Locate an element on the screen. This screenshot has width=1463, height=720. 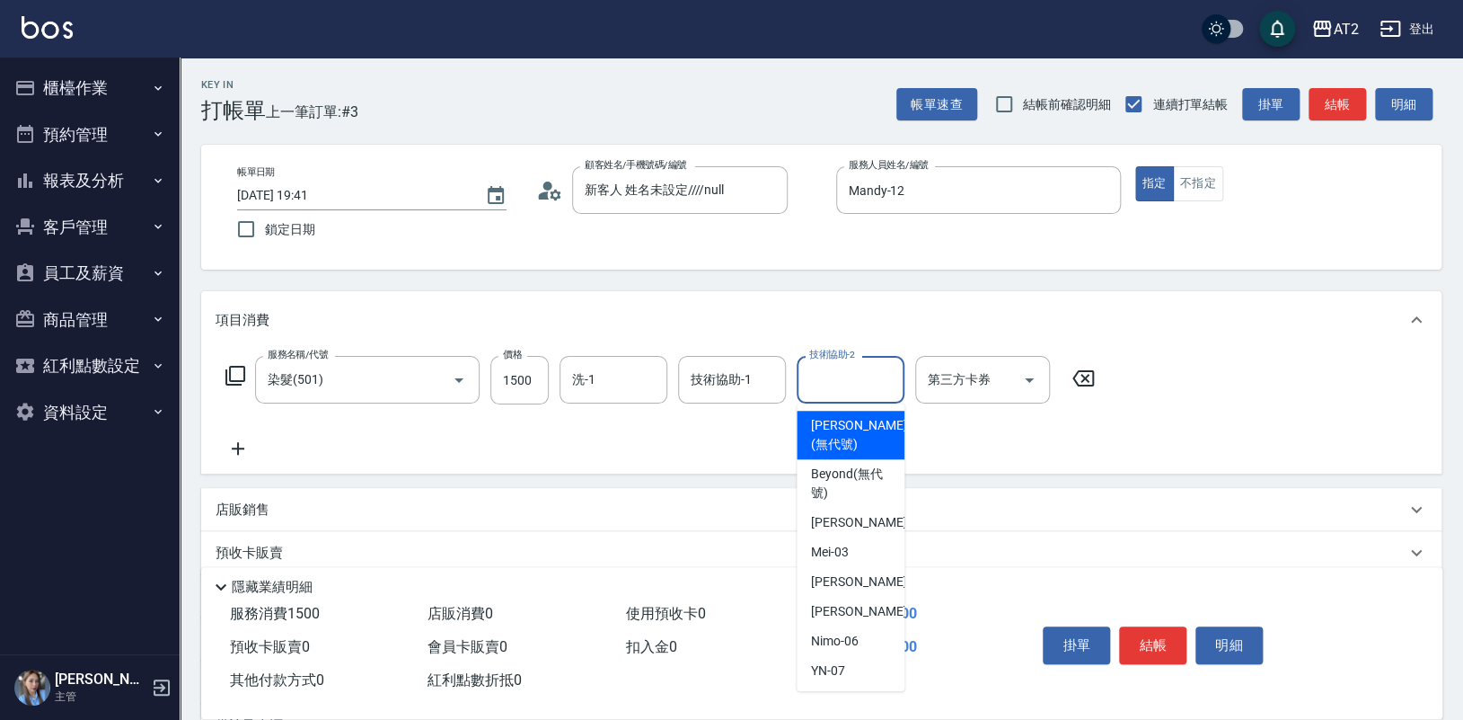
span: YN -07 is located at coordinates (828, 670).